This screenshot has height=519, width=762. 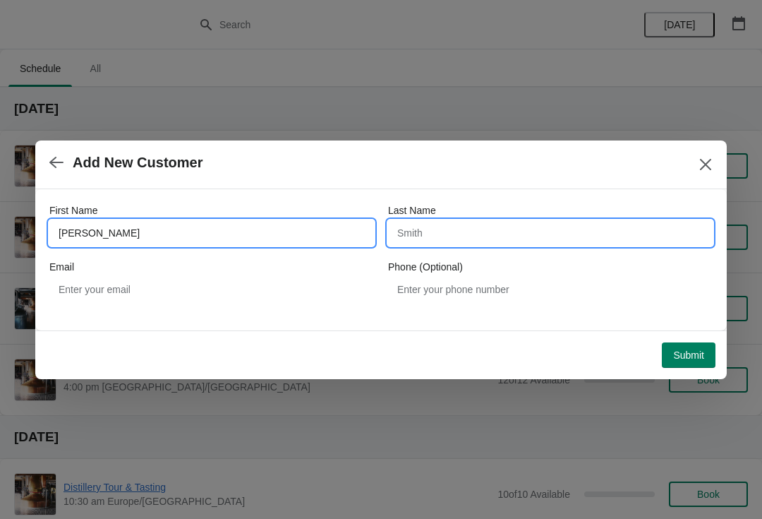 What do you see at coordinates (551, 289) in the screenshot?
I see `input: Enter your phone number` at bounding box center [551, 289].